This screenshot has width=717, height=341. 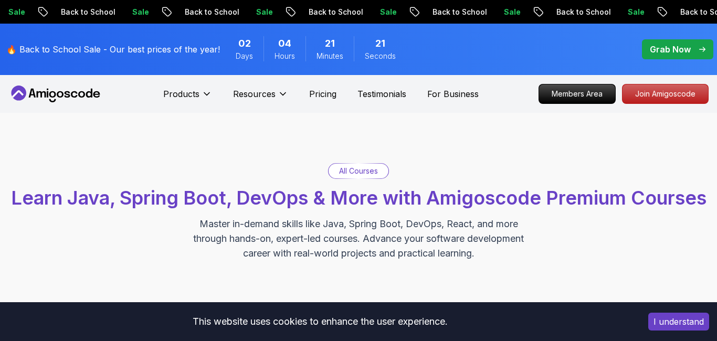 I want to click on button: Accept cookies, so click(x=679, y=322).